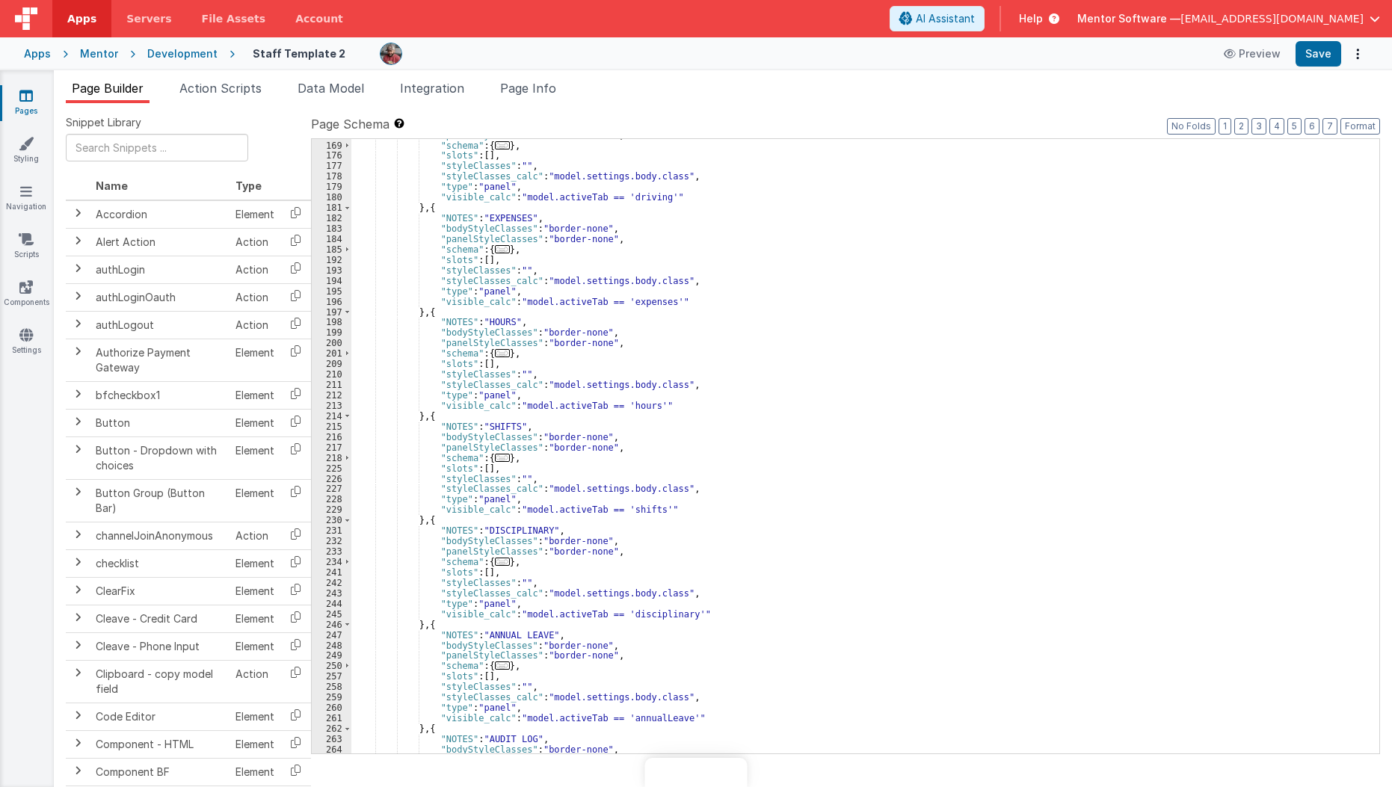 The height and width of the screenshot is (787, 1392). Describe the element at coordinates (331, 229) in the screenshot. I see `div: 183` at that location.